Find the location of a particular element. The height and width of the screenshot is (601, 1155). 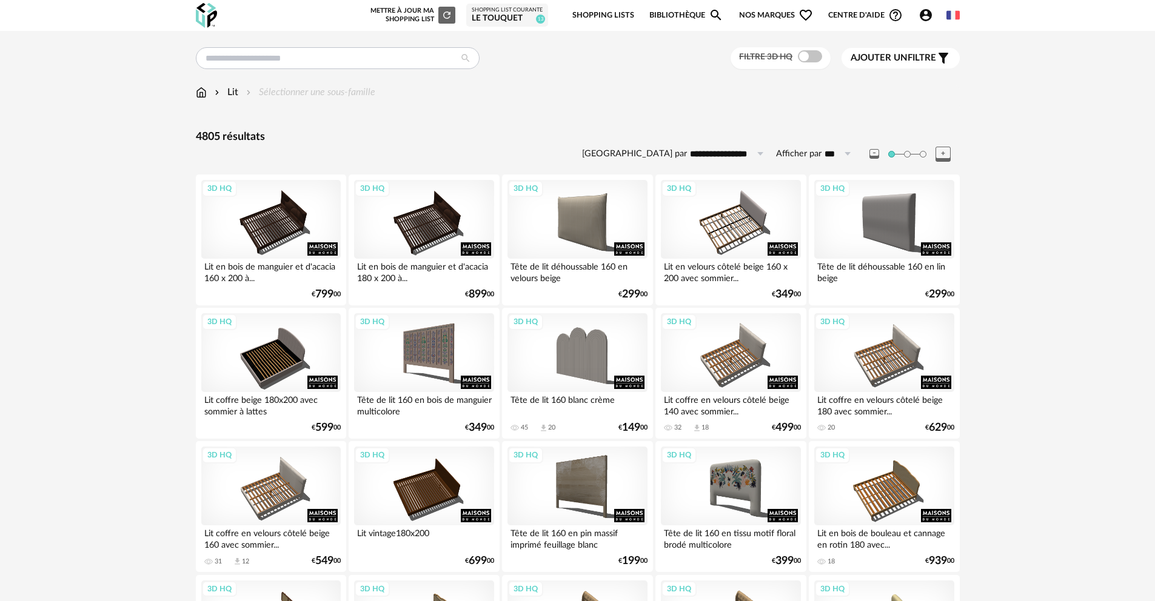

div: Mettre à jour ma Shopping List is located at coordinates (412, 15).